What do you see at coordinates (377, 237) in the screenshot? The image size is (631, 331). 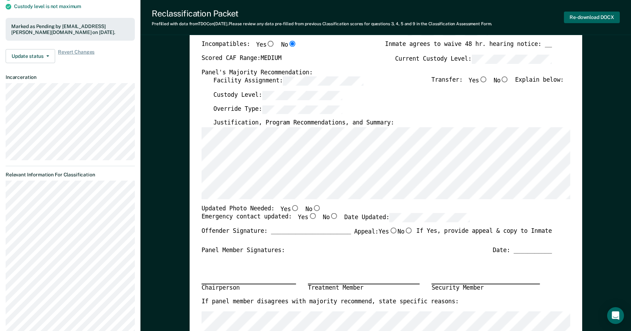 I see `div: Offender Signature: _______________________ If Yes, provide appeal & copy to Inmate` at bounding box center [377, 237].